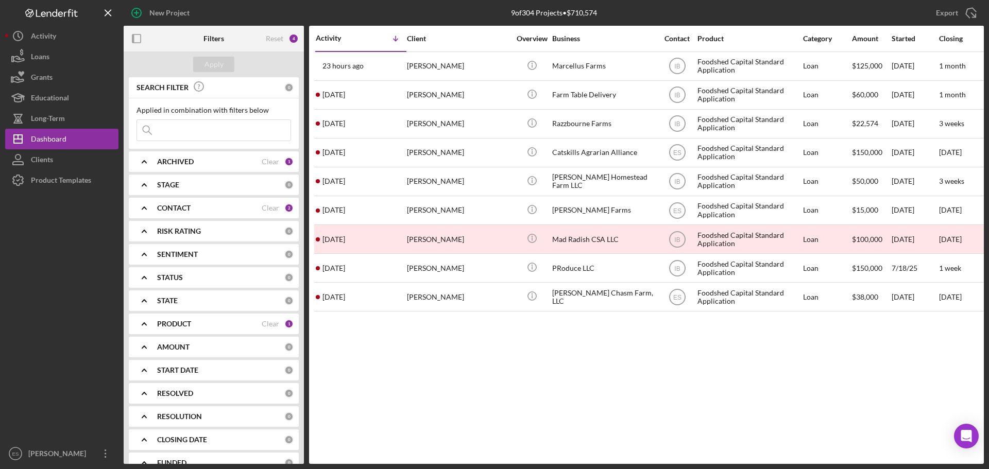  I want to click on button: Activity, so click(62, 36).